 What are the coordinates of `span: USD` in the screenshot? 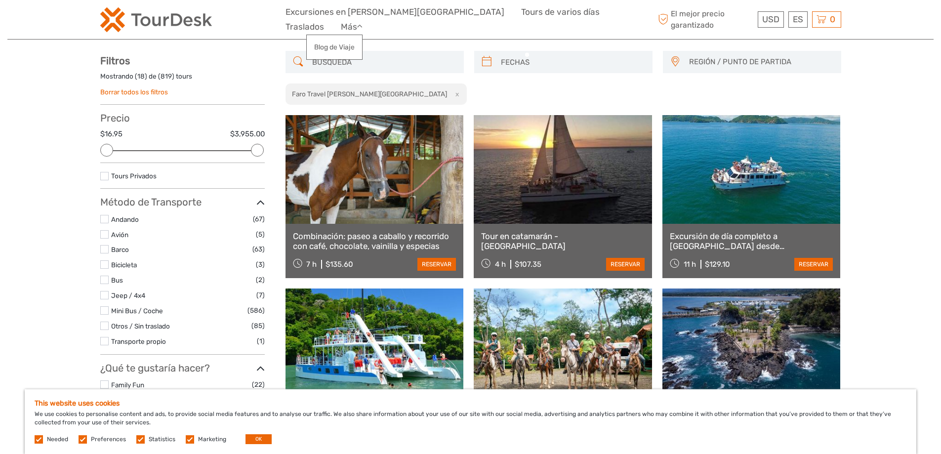 It's located at (771, 19).